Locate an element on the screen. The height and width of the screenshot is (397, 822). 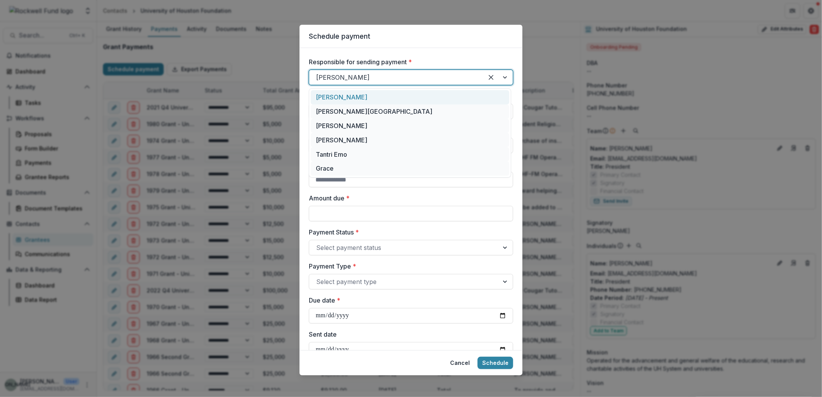
button: Schedule is located at coordinates (496, 363).